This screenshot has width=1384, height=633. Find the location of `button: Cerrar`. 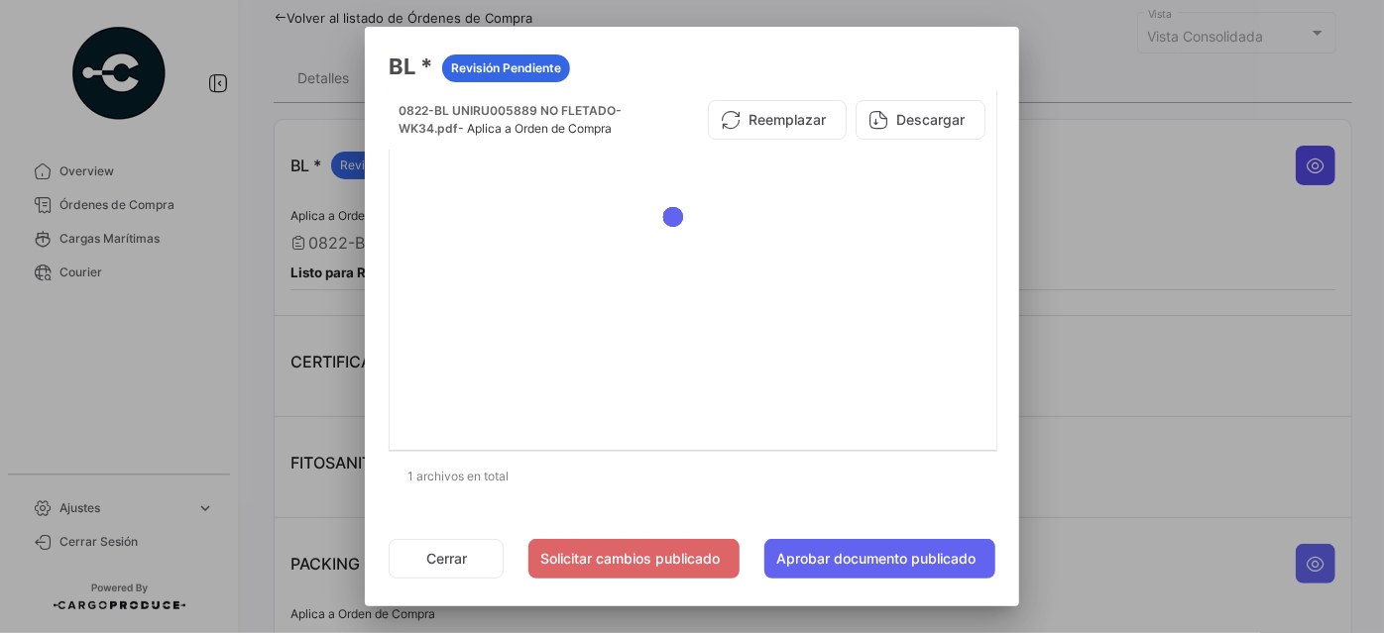

button: Cerrar is located at coordinates (446, 559).